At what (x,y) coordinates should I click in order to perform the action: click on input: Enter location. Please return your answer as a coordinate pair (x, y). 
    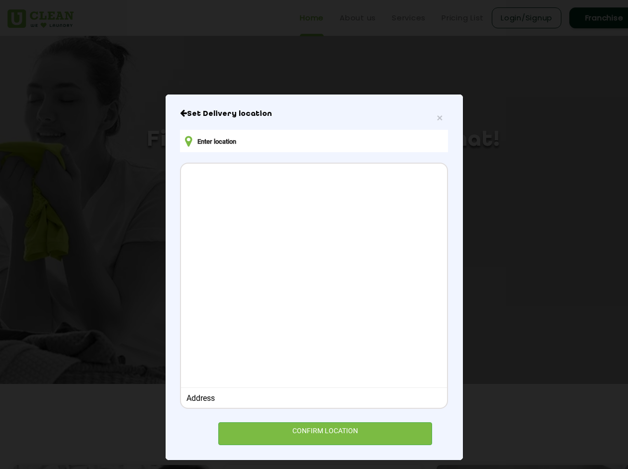
    Looking at the image, I should click on (314, 141).